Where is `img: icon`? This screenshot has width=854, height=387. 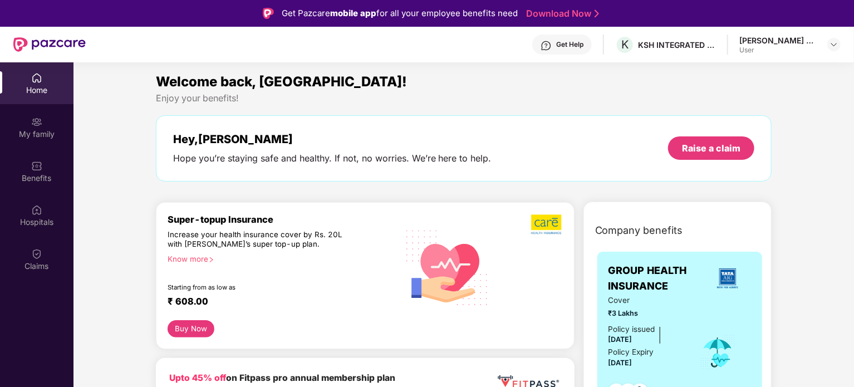
img: icon is located at coordinates (717, 352).